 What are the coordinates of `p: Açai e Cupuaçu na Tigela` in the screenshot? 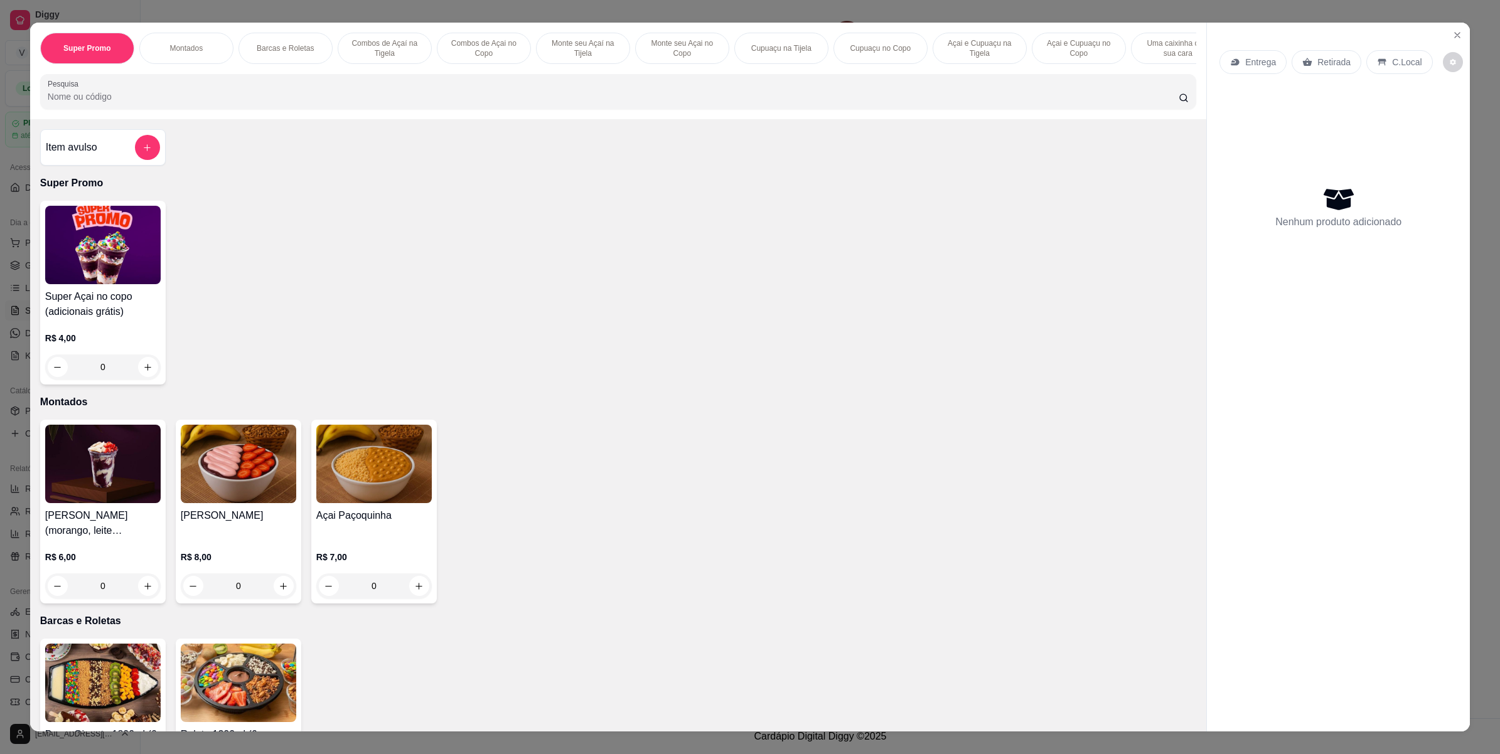 It's located at (979, 48).